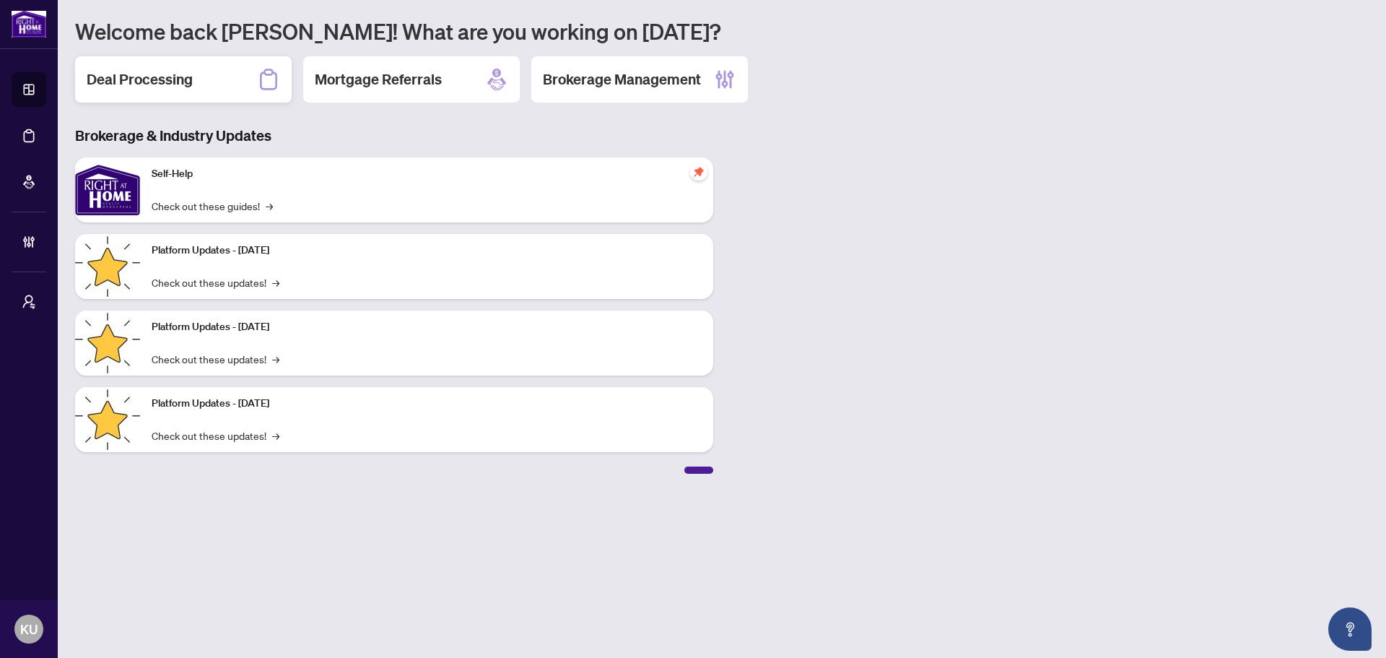  What do you see at coordinates (378, 79) in the screenshot?
I see `h2: Mortgage Referrals` at bounding box center [378, 79].